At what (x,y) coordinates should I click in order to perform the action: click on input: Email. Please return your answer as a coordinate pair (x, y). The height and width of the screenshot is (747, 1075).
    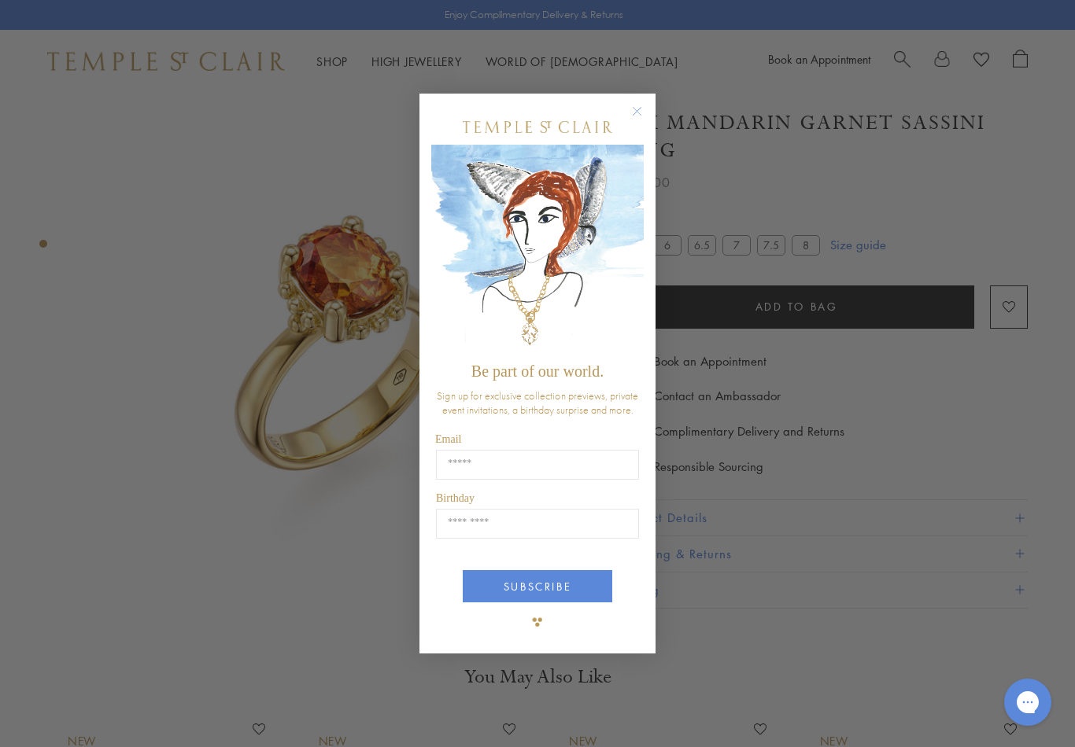
    Looking at the image, I should click on (537, 465).